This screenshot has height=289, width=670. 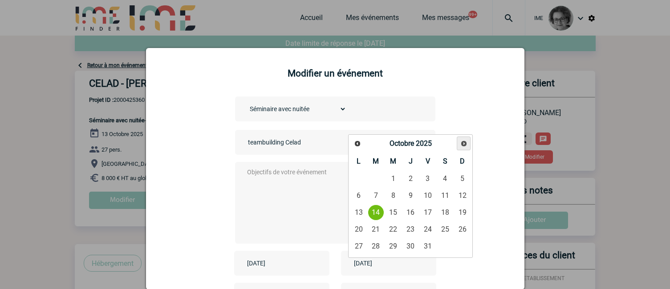 I want to click on span: Octobre, so click(x=401, y=143).